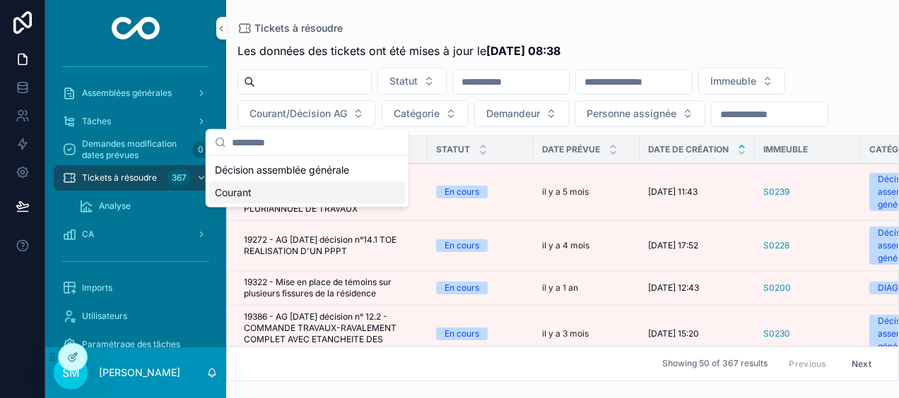 This screenshot has width=899, height=398. I want to click on span: Demandes modification dates prévues, so click(134, 150).